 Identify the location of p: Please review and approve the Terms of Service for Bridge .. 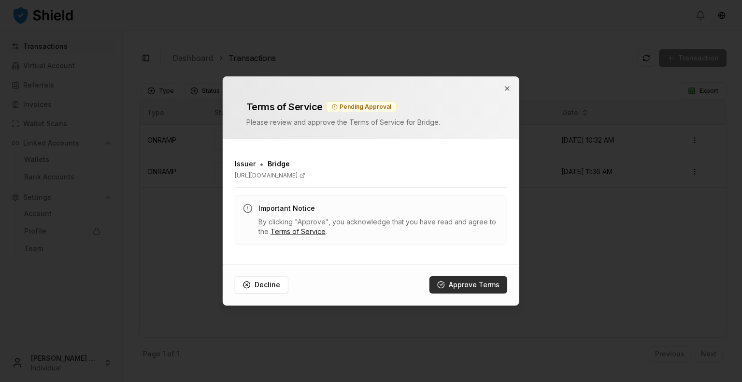
(371, 122).